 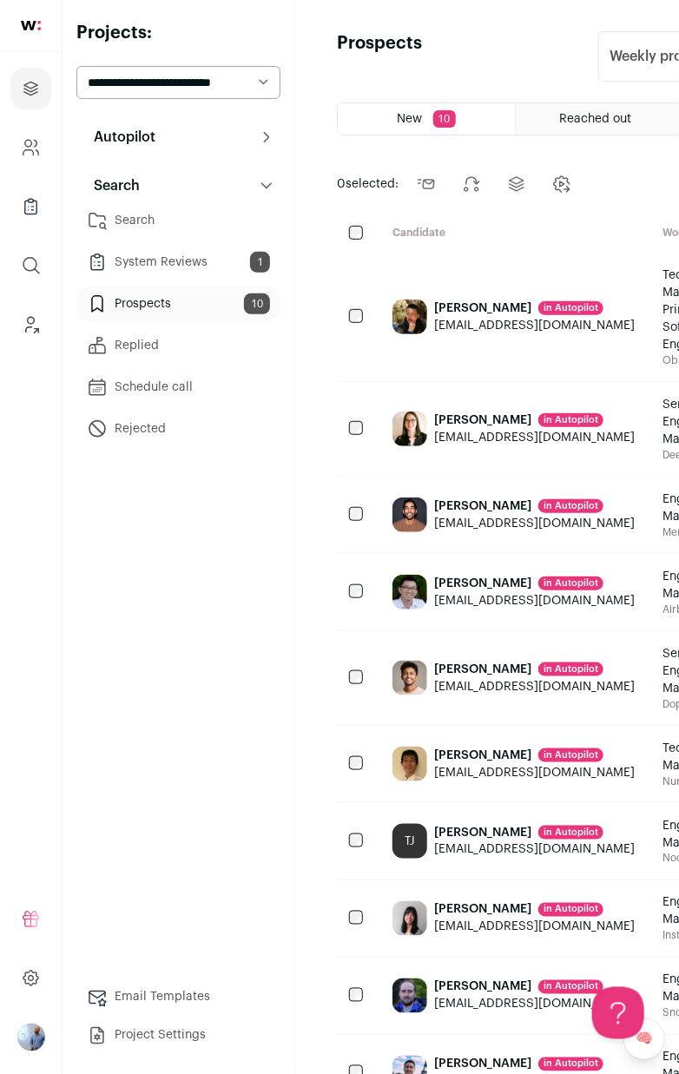 What do you see at coordinates (31, 1037) in the screenshot?
I see `img: 97332-medium_jpg` at bounding box center [31, 1037].